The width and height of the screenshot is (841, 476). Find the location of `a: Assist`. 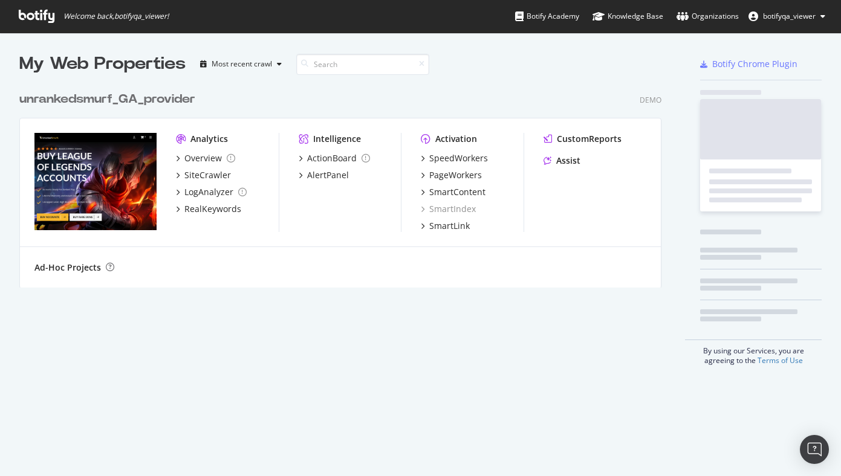

a: Assist is located at coordinates (562, 161).